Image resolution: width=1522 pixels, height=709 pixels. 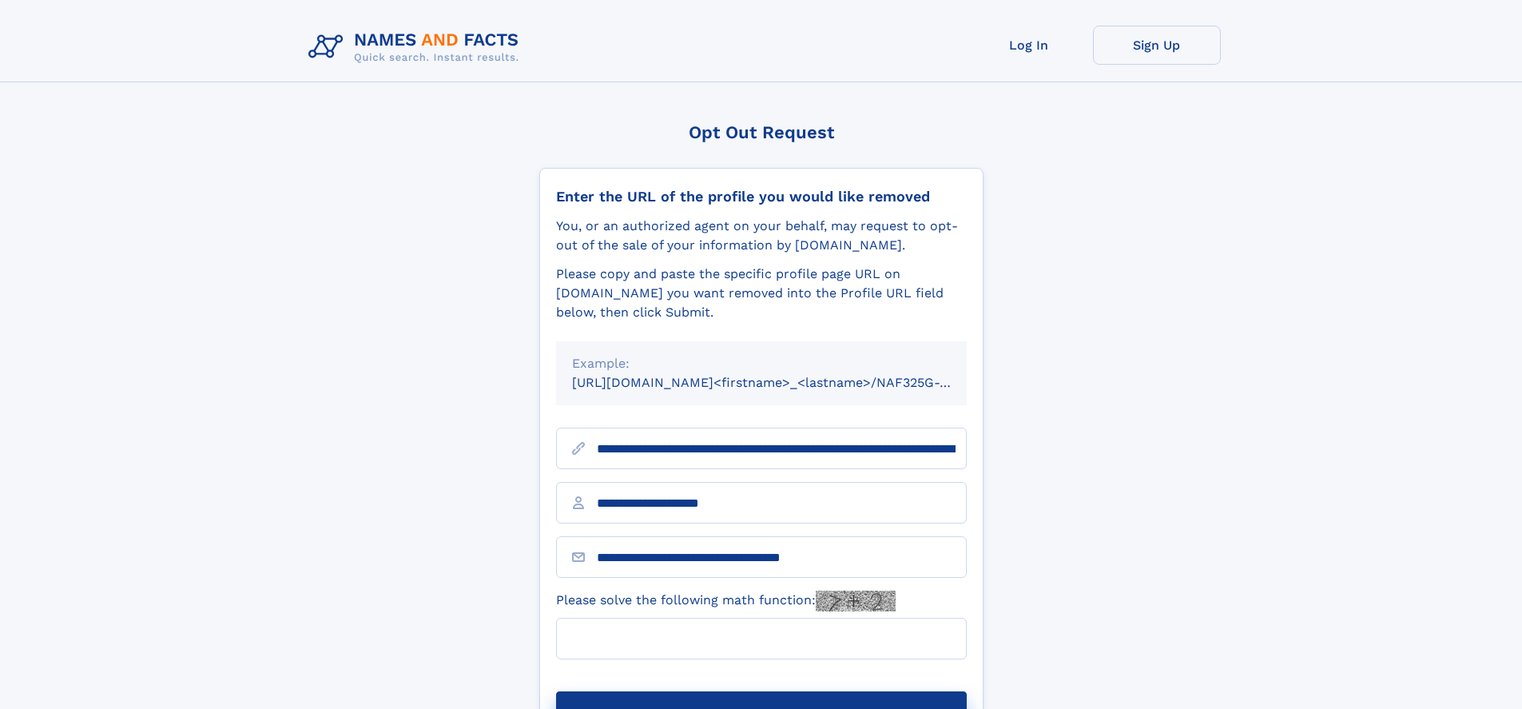 What do you see at coordinates (726, 601) in the screenshot?
I see `label: Please solve the following math function:` at bounding box center [726, 601].